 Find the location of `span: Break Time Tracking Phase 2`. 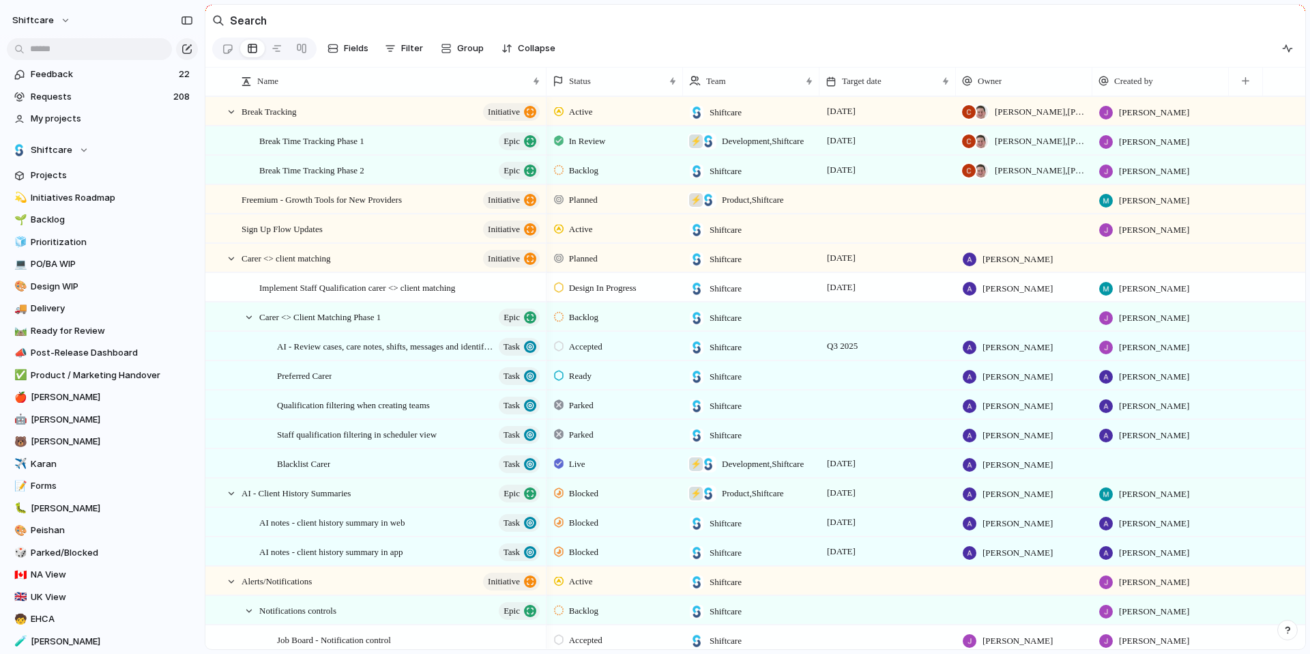

span: Break Time Tracking Phase 2 is located at coordinates (312, 169).